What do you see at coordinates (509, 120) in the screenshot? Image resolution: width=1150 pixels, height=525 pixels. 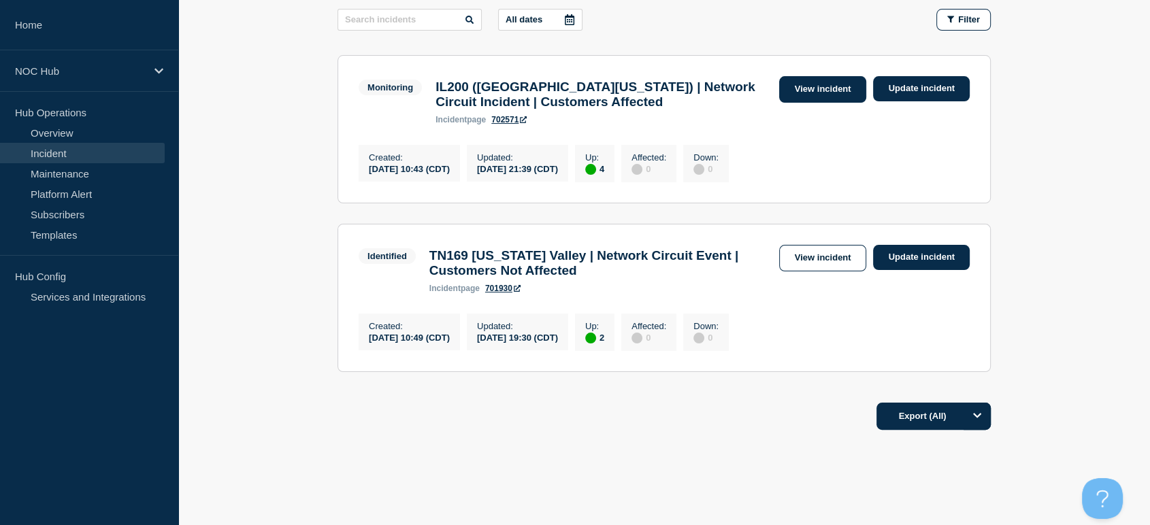 I see `a: 702571` at bounding box center [509, 120].